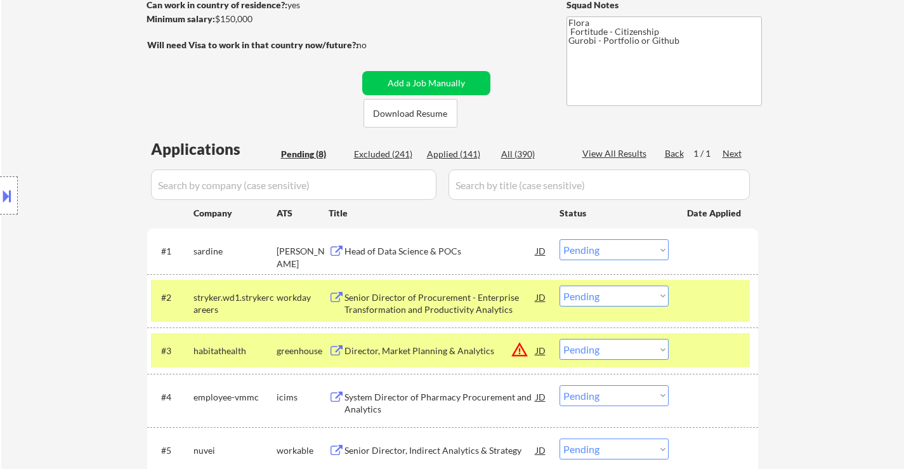  Describe the element at coordinates (235, 351) in the screenshot. I see `div: habitathealth` at that location.